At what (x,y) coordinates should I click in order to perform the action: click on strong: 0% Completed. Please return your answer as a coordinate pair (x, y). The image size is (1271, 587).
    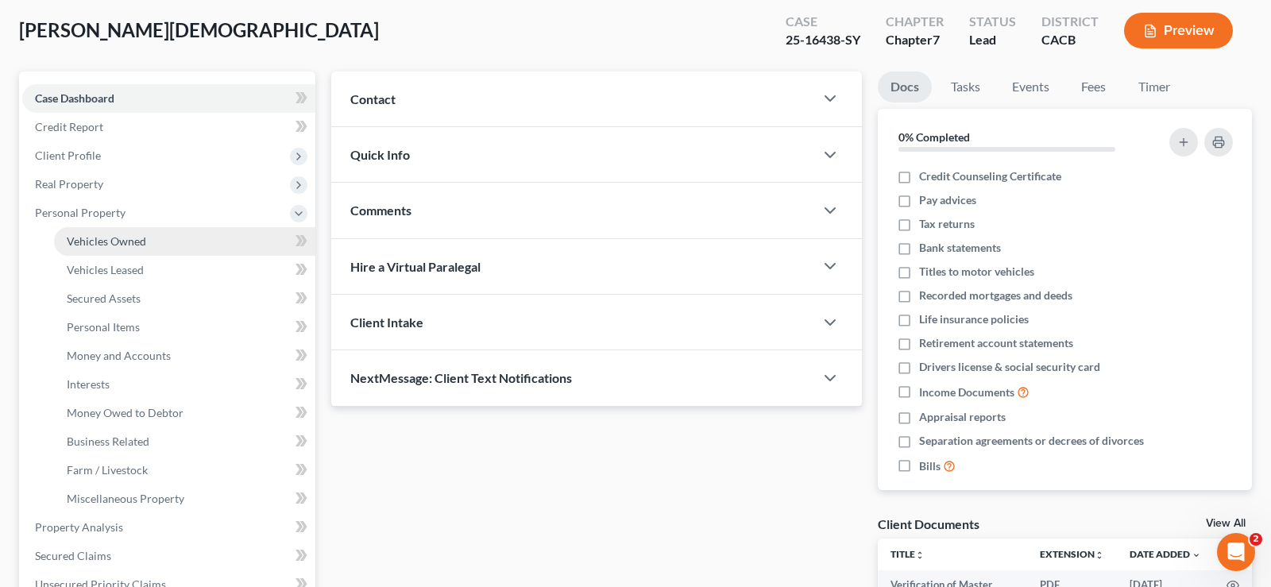
    Looking at the image, I should click on (934, 137).